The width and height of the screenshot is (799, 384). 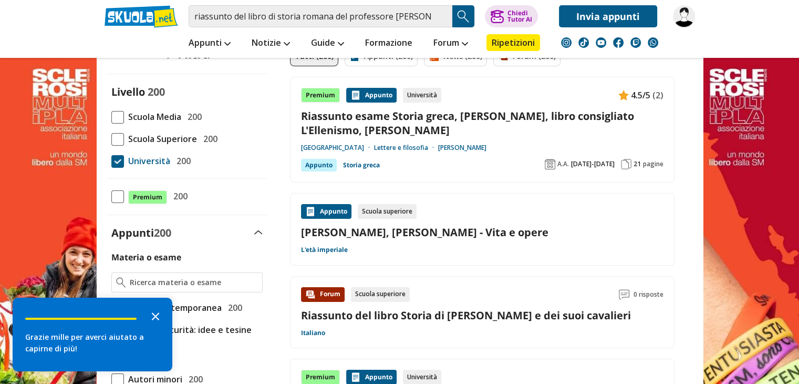 I want to click on a: Guide, so click(x=327, y=44).